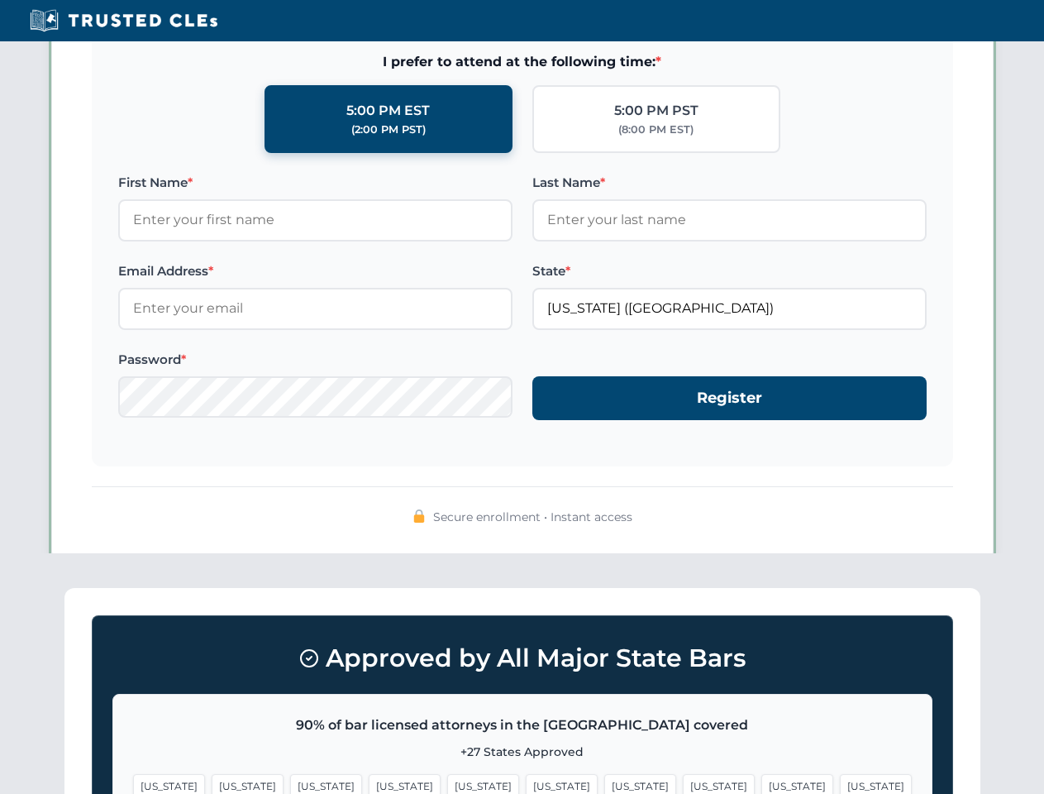 The width and height of the screenshot is (1044, 794). I want to click on div: (2:00 PM PST), so click(389, 130).